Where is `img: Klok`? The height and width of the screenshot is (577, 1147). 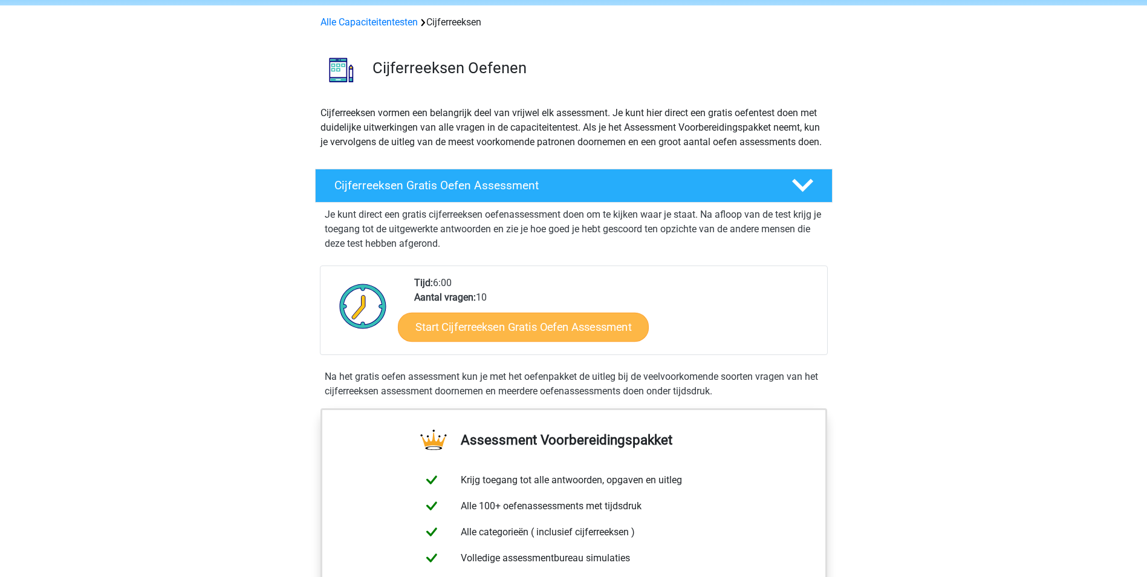 img: Klok is located at coordinates (363, 306).